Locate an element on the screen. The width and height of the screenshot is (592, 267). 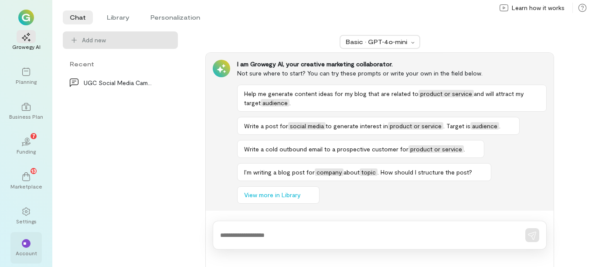
a: Growegy AI is located at coordinates (26, 41).